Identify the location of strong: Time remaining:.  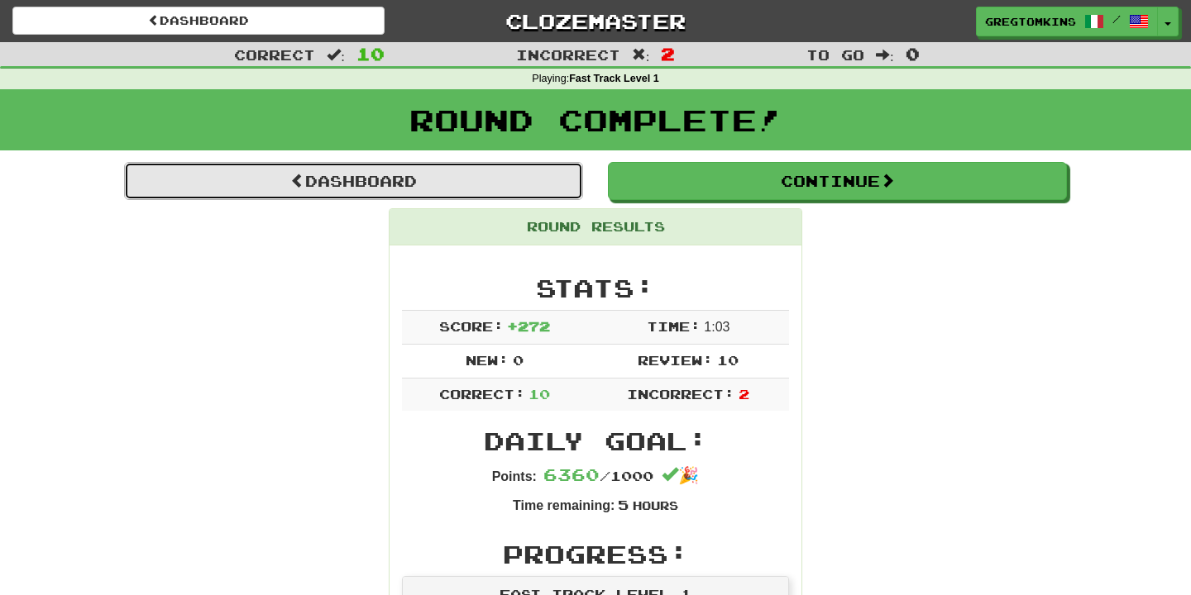
(563, 505).